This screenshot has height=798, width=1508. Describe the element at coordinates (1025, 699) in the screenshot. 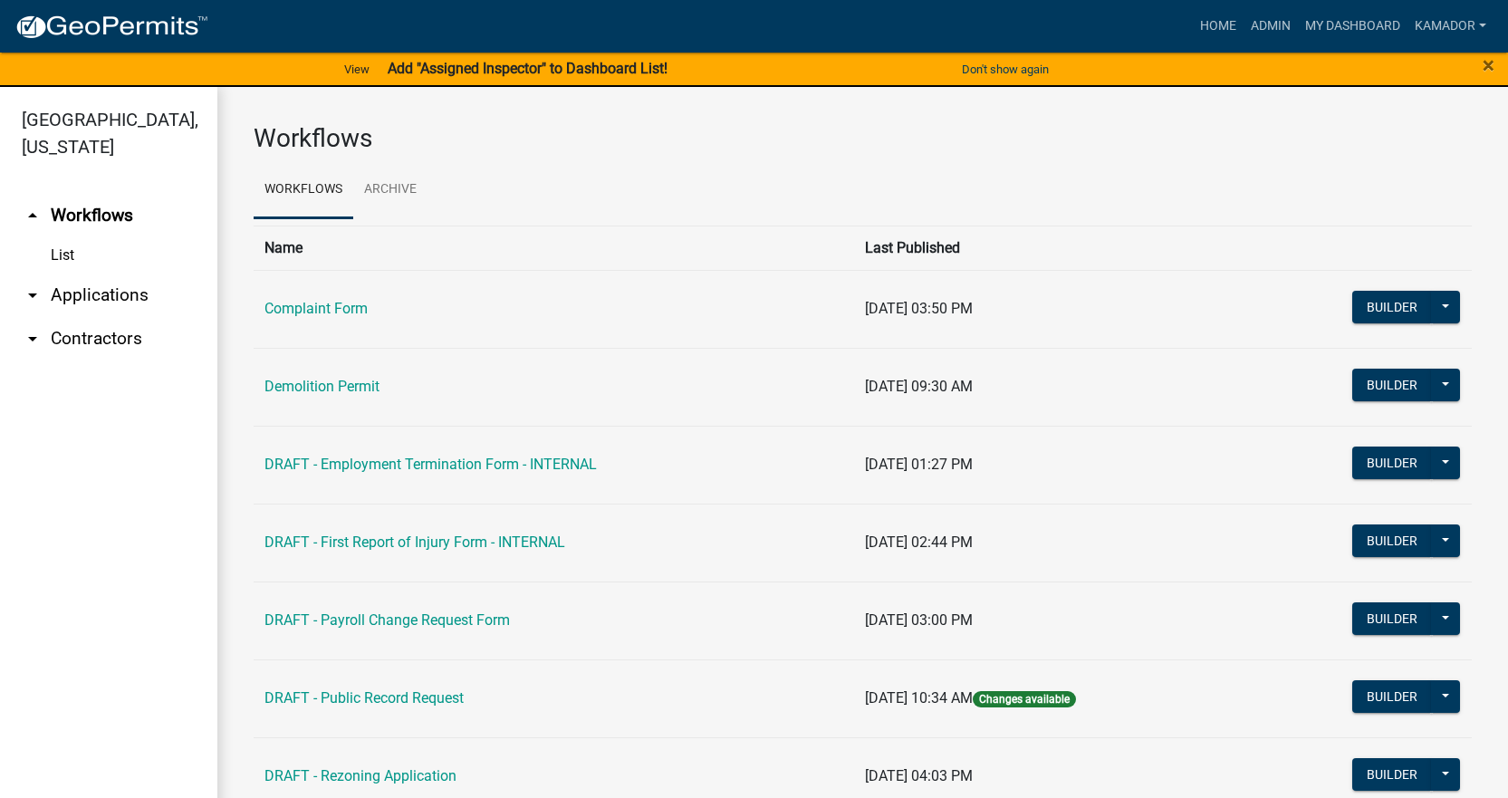

I see `span: Changes available` at that location.